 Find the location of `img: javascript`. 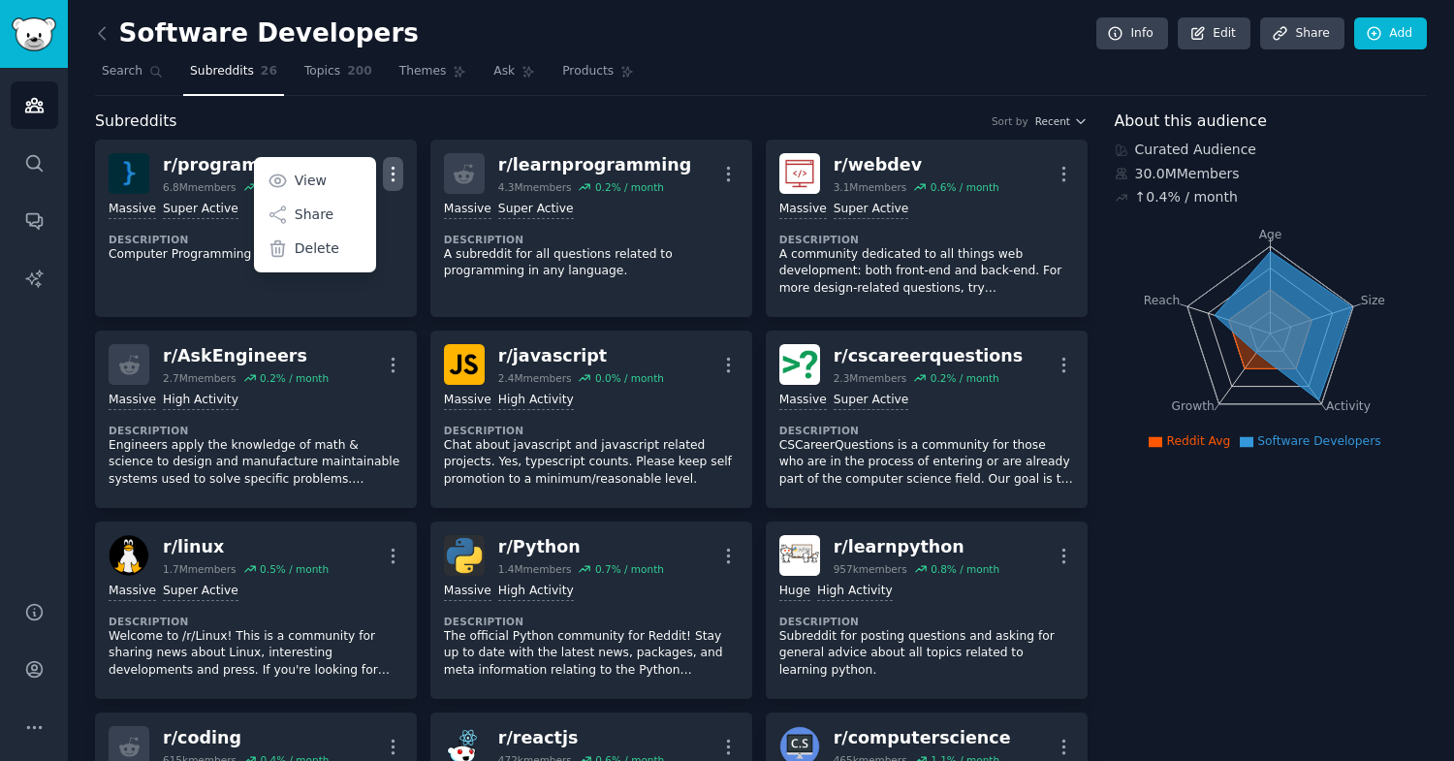

img: javascript is located at coordinates (464, 365).